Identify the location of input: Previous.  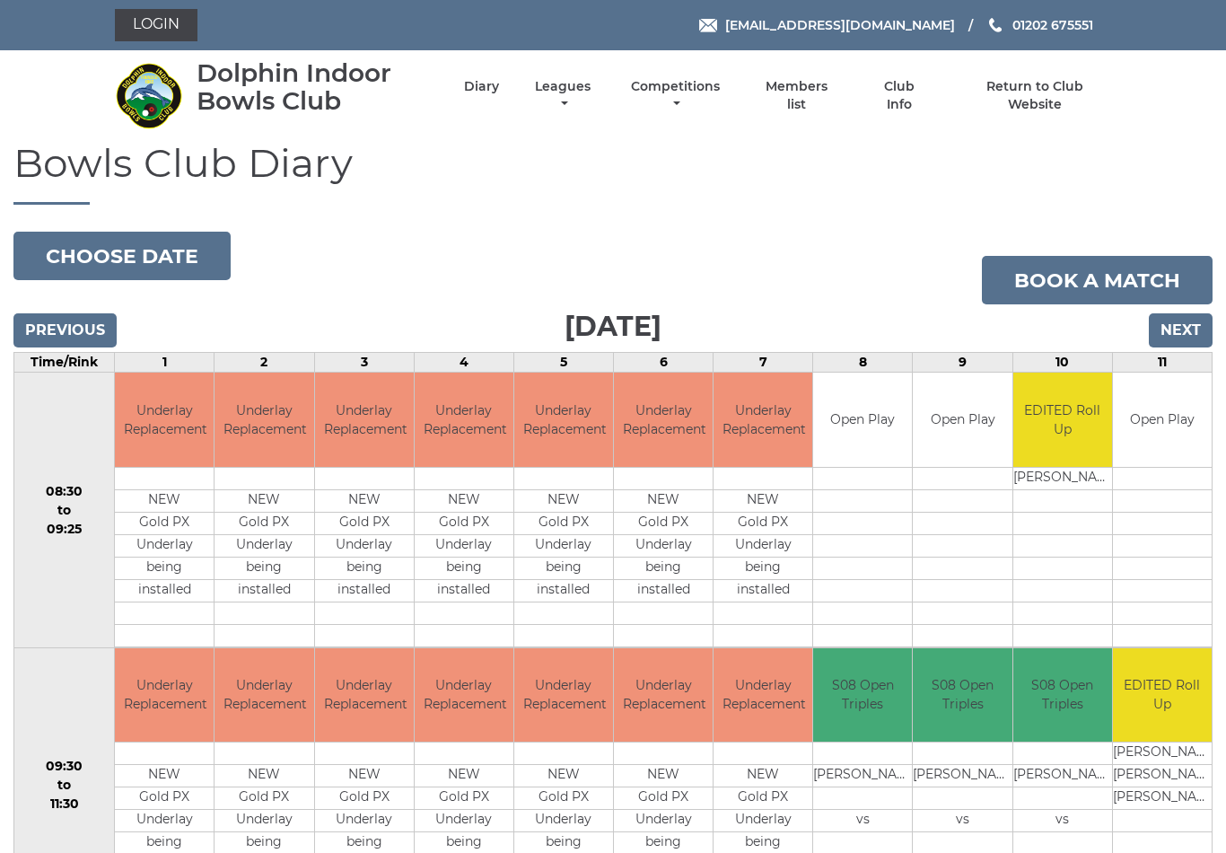
(65, 330).